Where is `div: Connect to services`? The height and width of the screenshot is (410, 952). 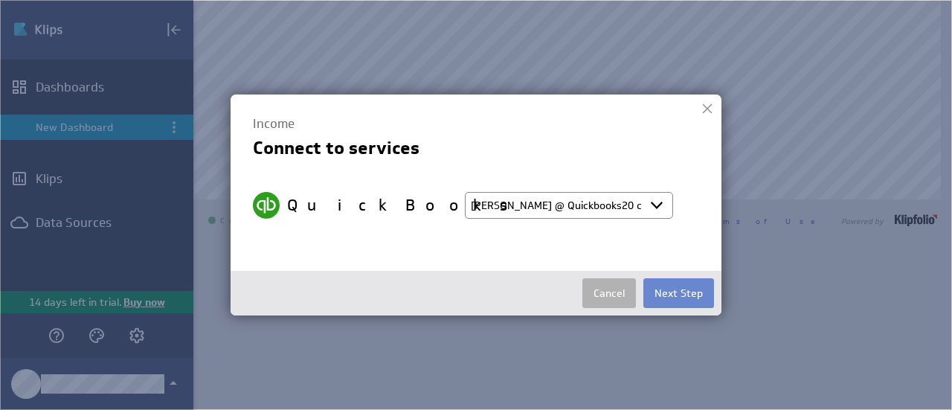
div: Connect to services is located at coordinates (476, 148).